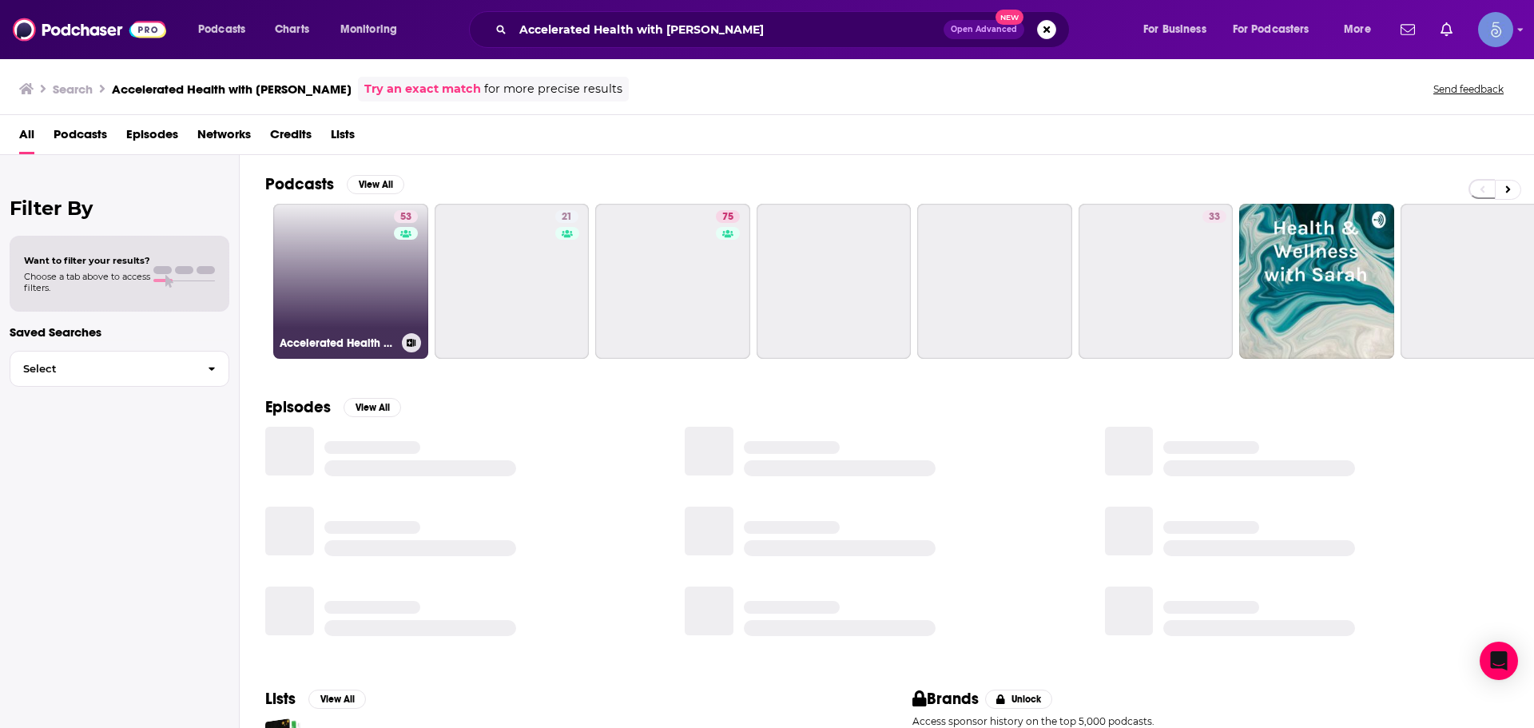  What do you see at coordinates (567, 217) in the screenshot?
I see `span: 21` at bounding box center [567, 217].